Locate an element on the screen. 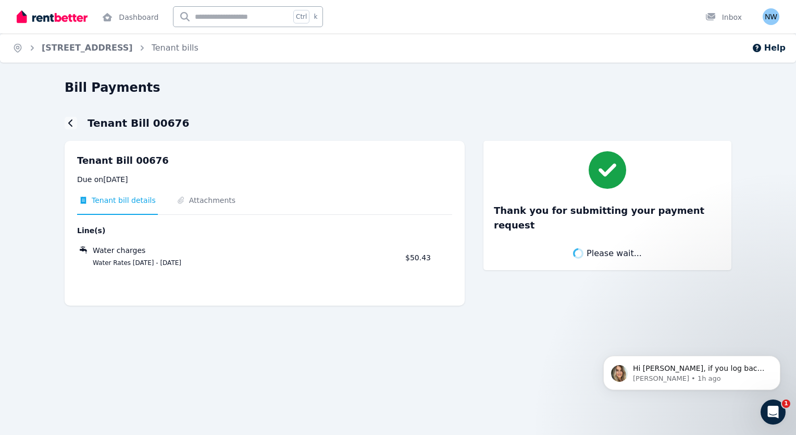 The image size is (796, 435). button: Help is located at coordinates (769, 48).